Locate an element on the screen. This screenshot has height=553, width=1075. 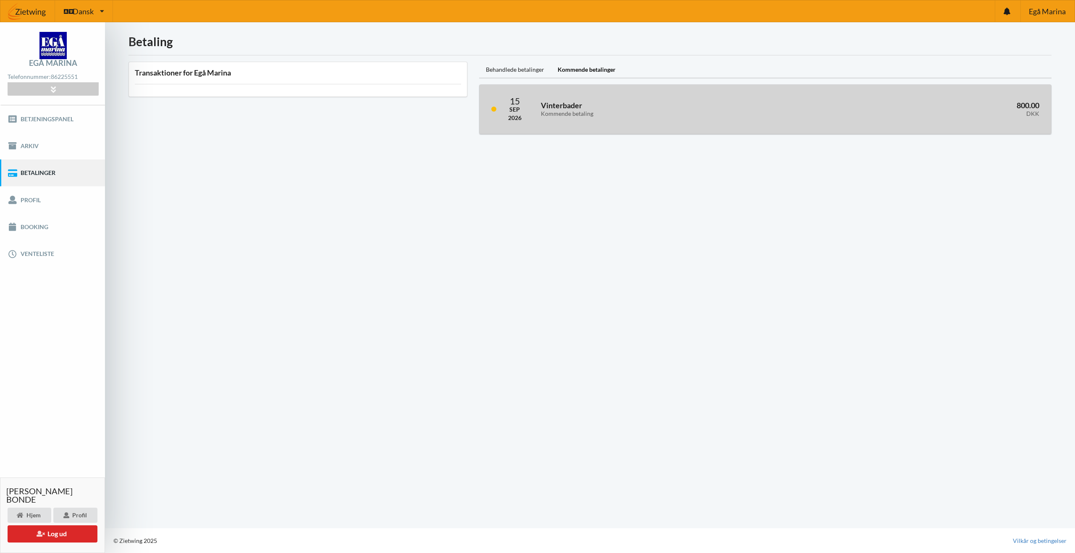
button: Log ud is located at coordinates (52, 534).